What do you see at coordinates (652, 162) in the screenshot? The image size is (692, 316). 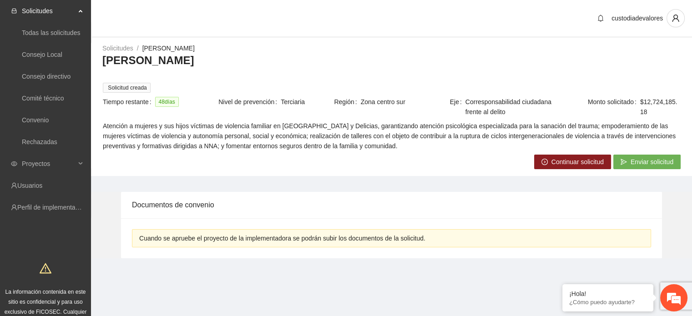 I see `span: Enviar solicitud` at bounding box center [652, 162].